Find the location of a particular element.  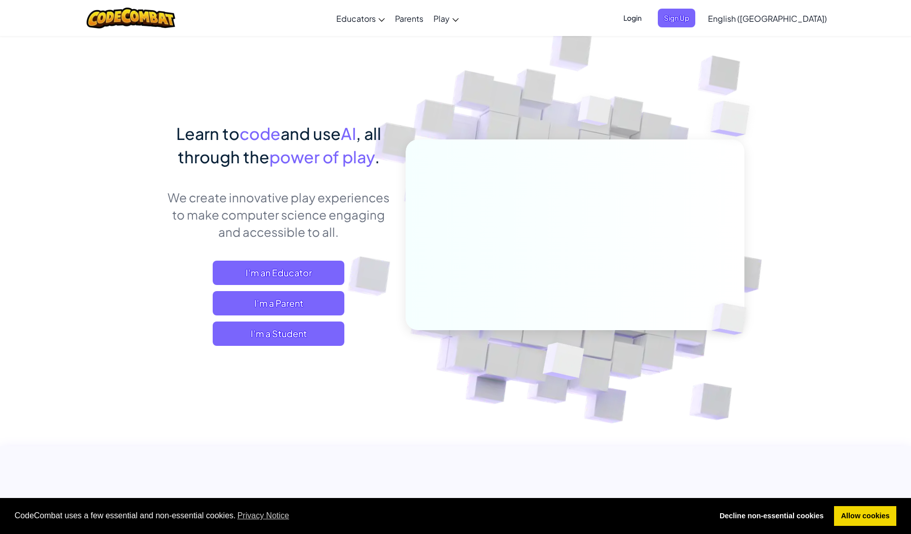

span: I'm a Student is located at coordinates (279, 333).